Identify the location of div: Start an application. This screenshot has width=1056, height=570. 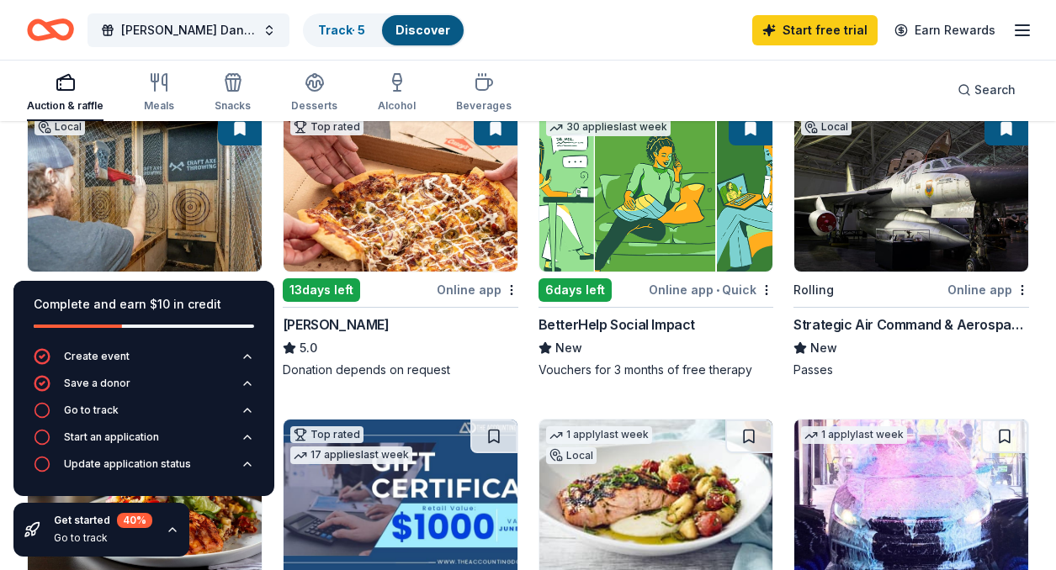
(111, 437).